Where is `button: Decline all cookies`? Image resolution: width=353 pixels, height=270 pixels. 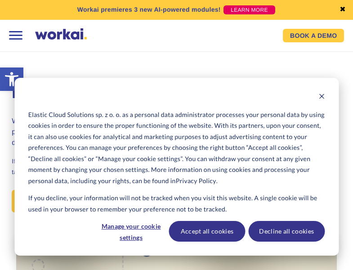 button: Decline all cookies is located at coordinates (286, 231).